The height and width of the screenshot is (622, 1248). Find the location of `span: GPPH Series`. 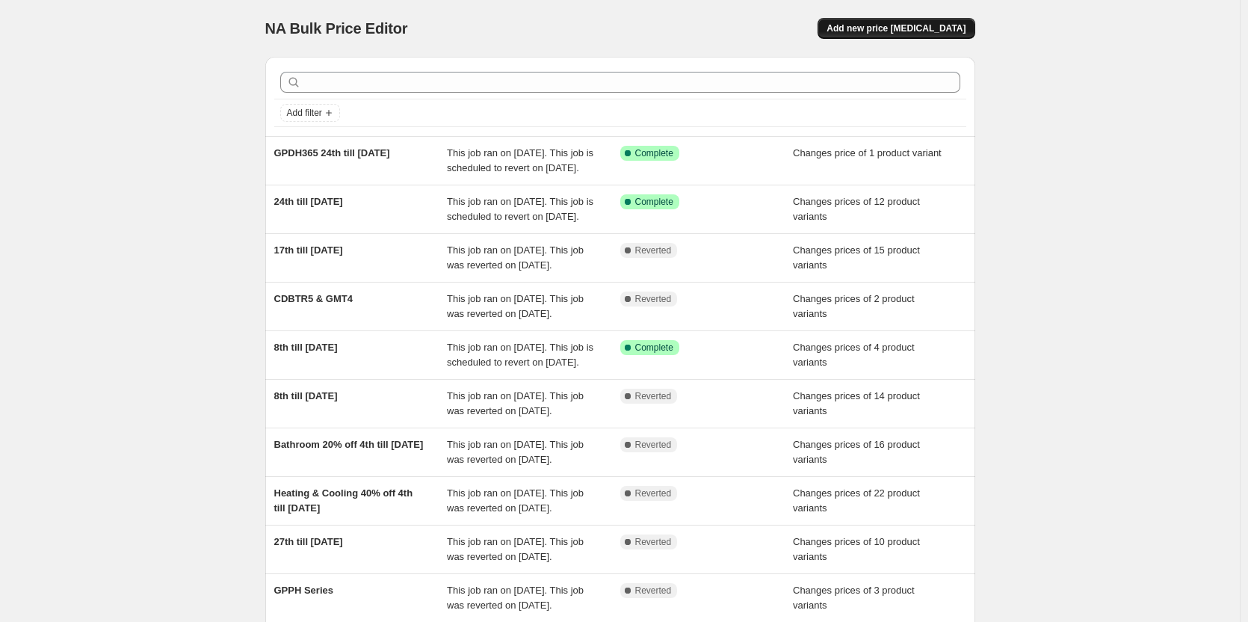

span: GPPH Series is located at coordinates (304, 589).